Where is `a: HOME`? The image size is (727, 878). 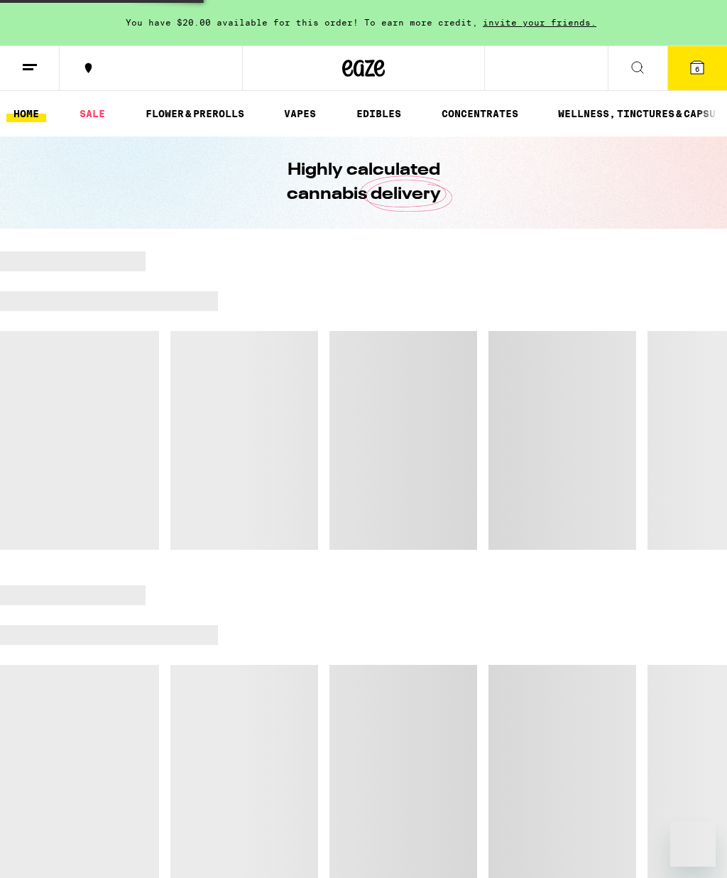 a: HOME is located at coordinates (26, 114).